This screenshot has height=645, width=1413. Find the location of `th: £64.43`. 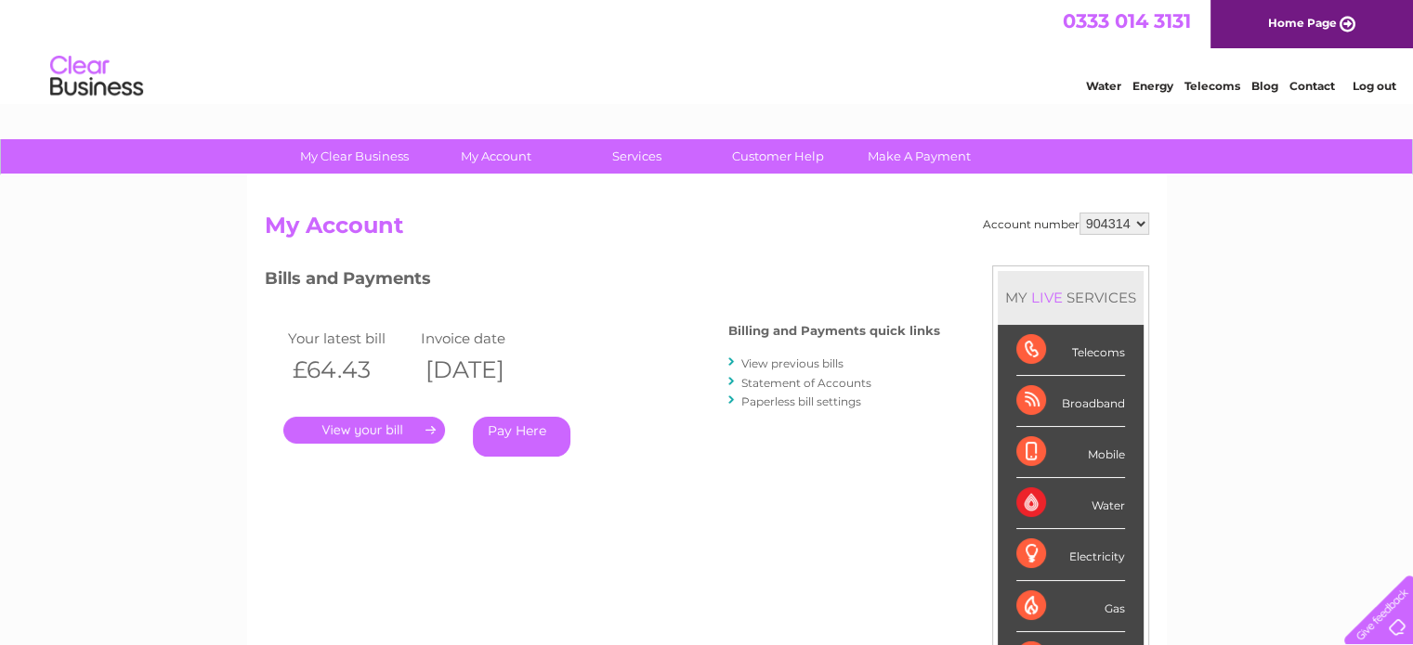

th: £64.43 is located at coordinates (350, 370).